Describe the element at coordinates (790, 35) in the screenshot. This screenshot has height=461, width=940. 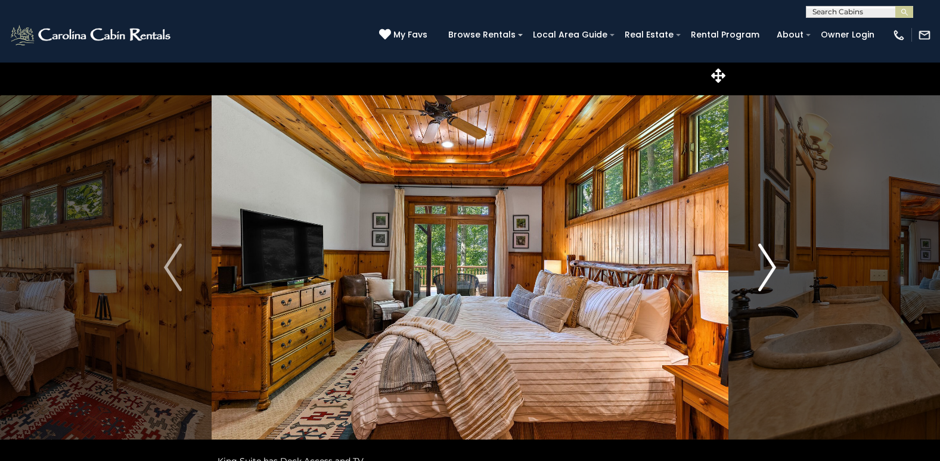
I see `a: About` at that location.